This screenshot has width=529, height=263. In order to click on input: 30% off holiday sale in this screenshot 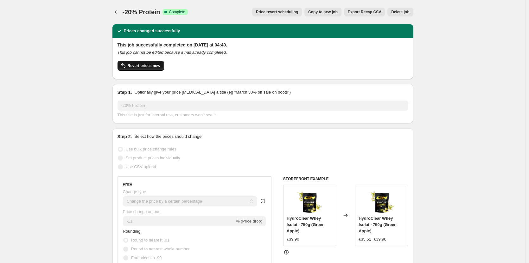, I will do `click(263, 106)`.